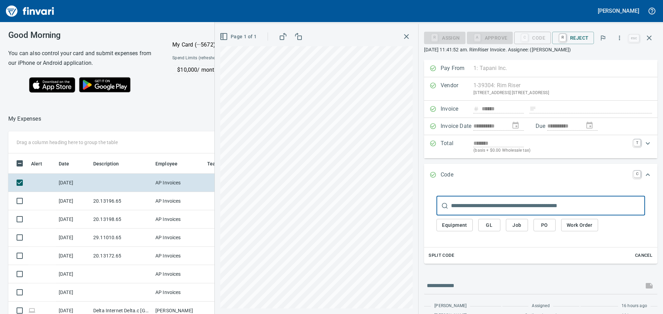  Describe the element at coordinates (239, 37) in the screenshot. I see `span: Page 1 of 1` at that location.